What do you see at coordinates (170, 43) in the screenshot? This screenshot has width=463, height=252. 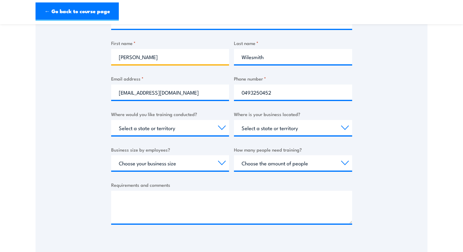 I see `label: First name` at bounding box center [170, 43].